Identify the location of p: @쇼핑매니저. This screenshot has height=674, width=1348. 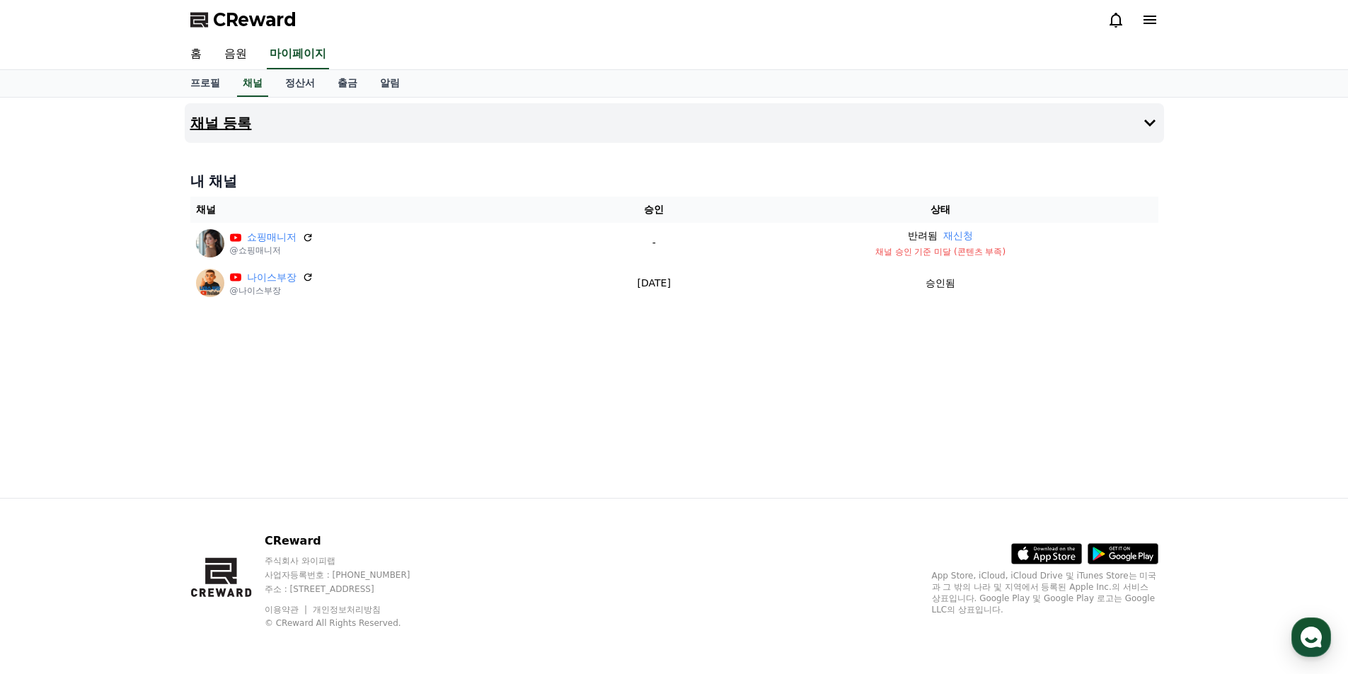
(272, 251).